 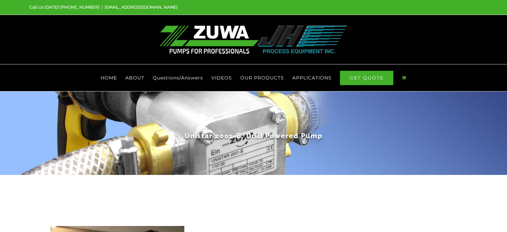 I want to click on a: OUR PRODUCTS, so click(x=262, y=78).